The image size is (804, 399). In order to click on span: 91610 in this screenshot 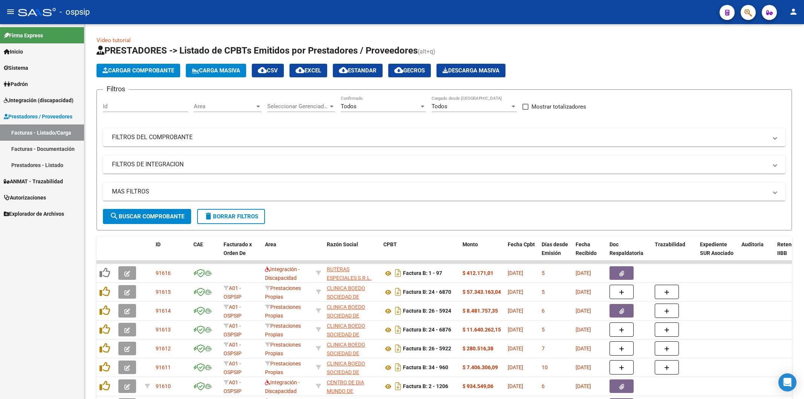, I will do `click(163, 386)`.